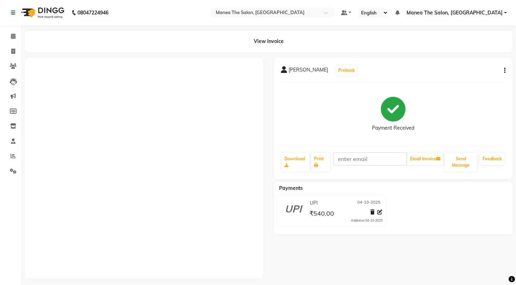 The height and width of the screenshot is (285, 516). Describe the element at coordinates (367, 220) in the screenshot. I see `div: Added on 04-10-2025` at that location.